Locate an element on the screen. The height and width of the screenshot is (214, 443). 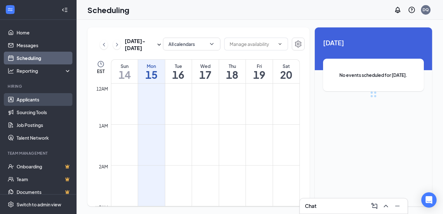
button: ChevronUp is located at coordinates (386, 206).